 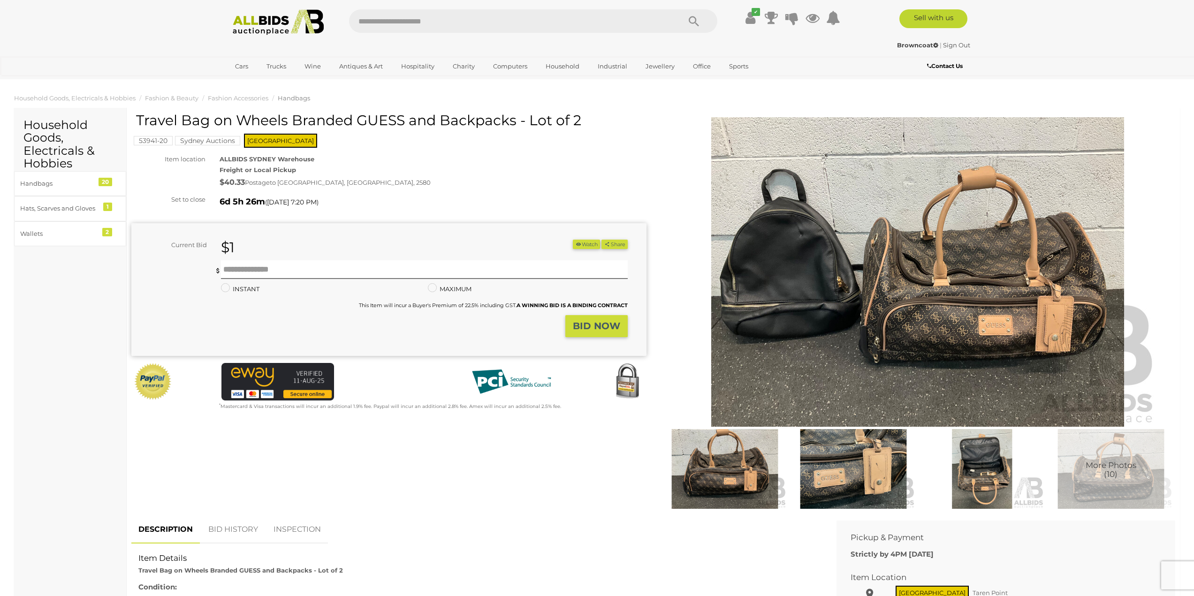 I want to click on h2: Item Details, so click(x=477, y=558).